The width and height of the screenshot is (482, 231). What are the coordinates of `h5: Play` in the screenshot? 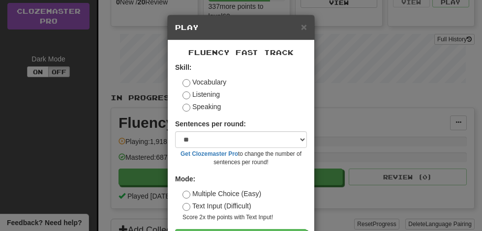 It's located at (241, 28).